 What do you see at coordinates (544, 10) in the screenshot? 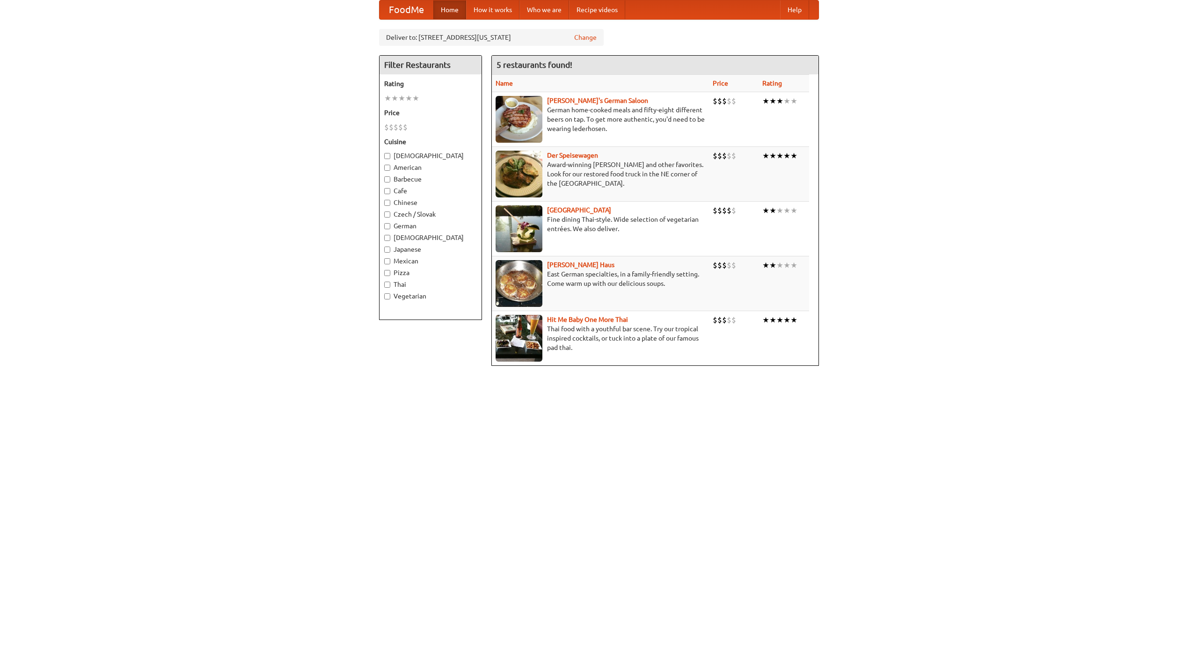
I see `a: Who we are` at bounding box center [544, 10].